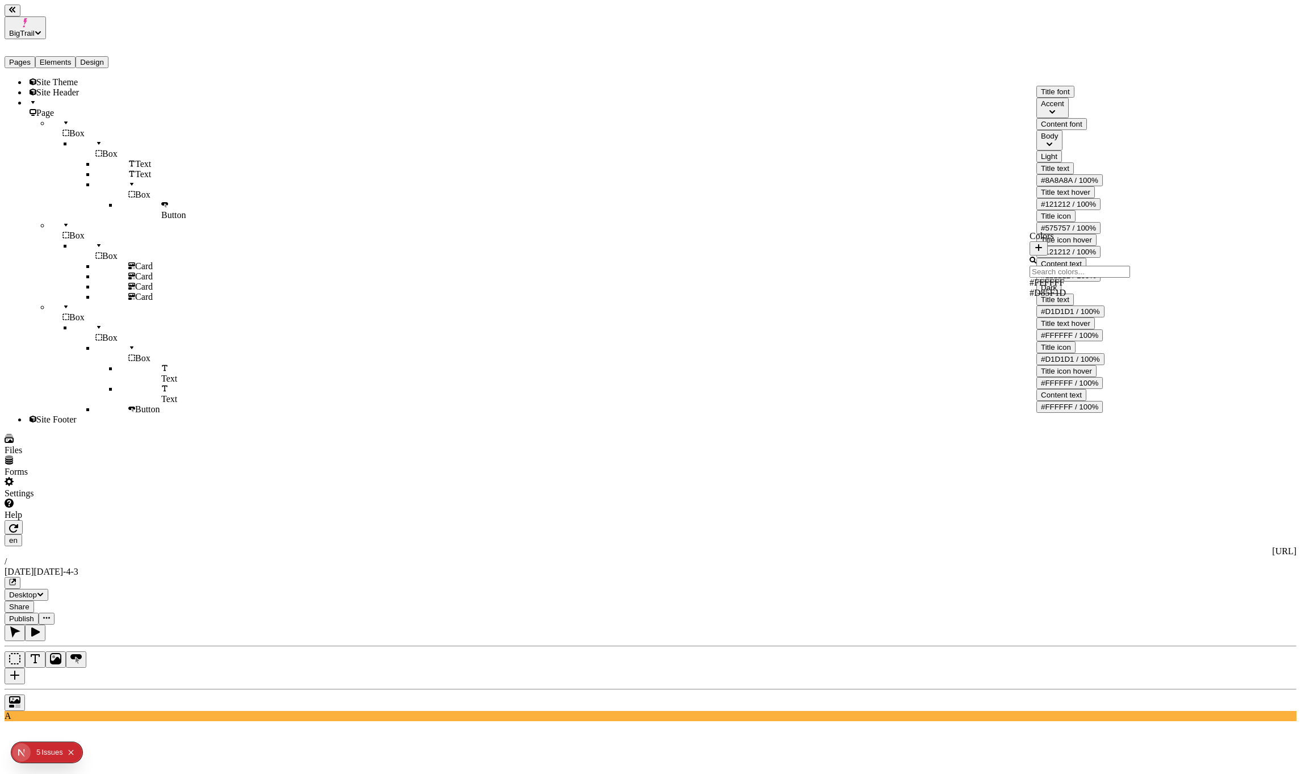 Image resolution: width=1301 pixels, height=774 pixels. Describe the element at coordinates (1068, 228) in the screenshot. I see `div: #575757 / 100%` at that location.